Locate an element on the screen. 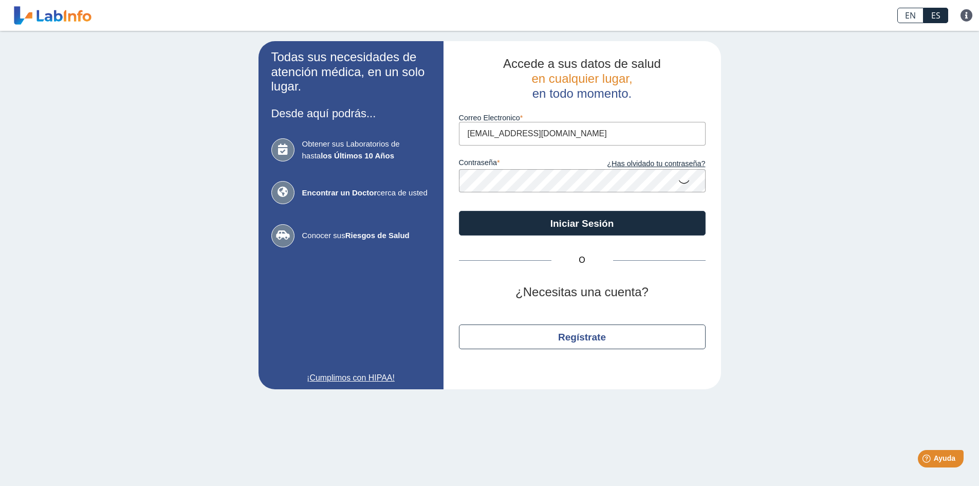  h2: ¿Necesitas una cuenta? is located at coordinates (582, 292).